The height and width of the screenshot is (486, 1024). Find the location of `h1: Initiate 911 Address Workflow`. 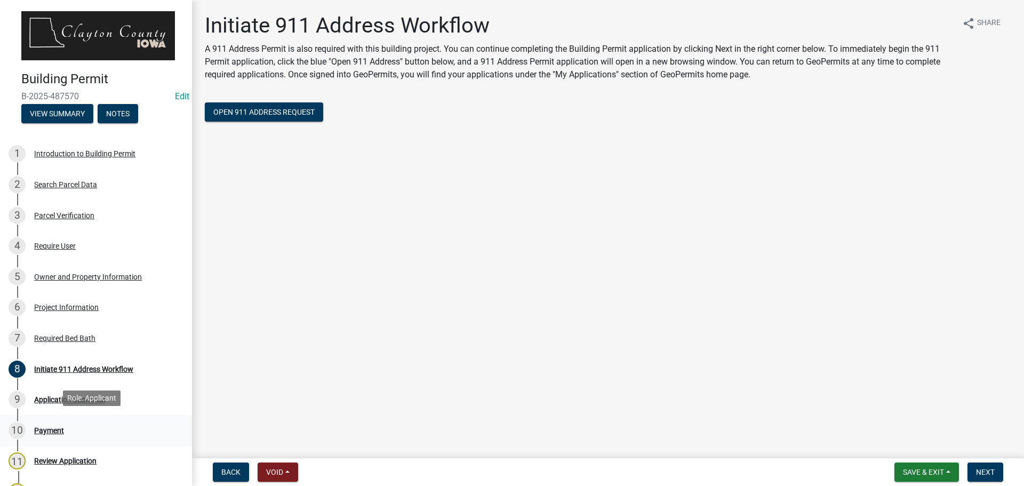

h1: Initiate 911 Address Workflow is located at coordinates (579, 26).